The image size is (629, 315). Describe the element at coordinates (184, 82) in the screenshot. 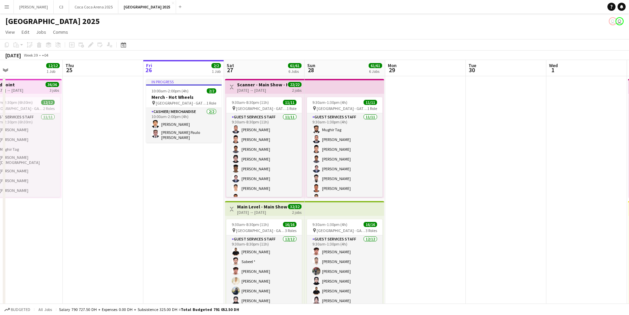

I see `div: In progress` at that location.